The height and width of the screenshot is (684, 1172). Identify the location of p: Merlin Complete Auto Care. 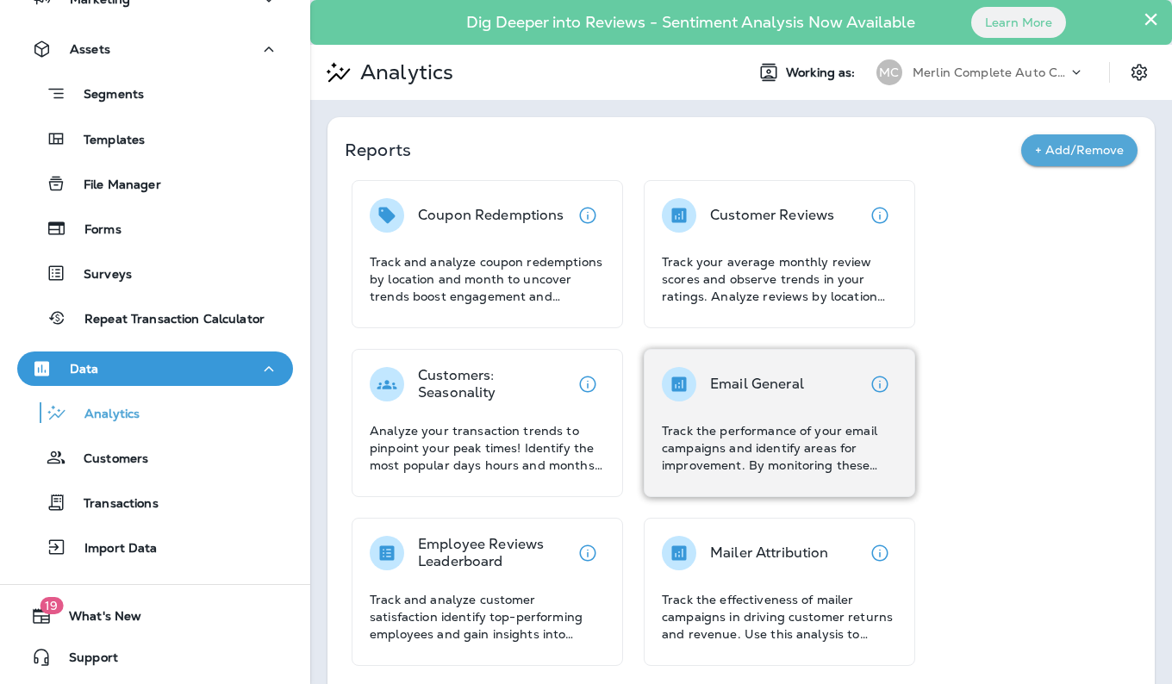
(990, 72).